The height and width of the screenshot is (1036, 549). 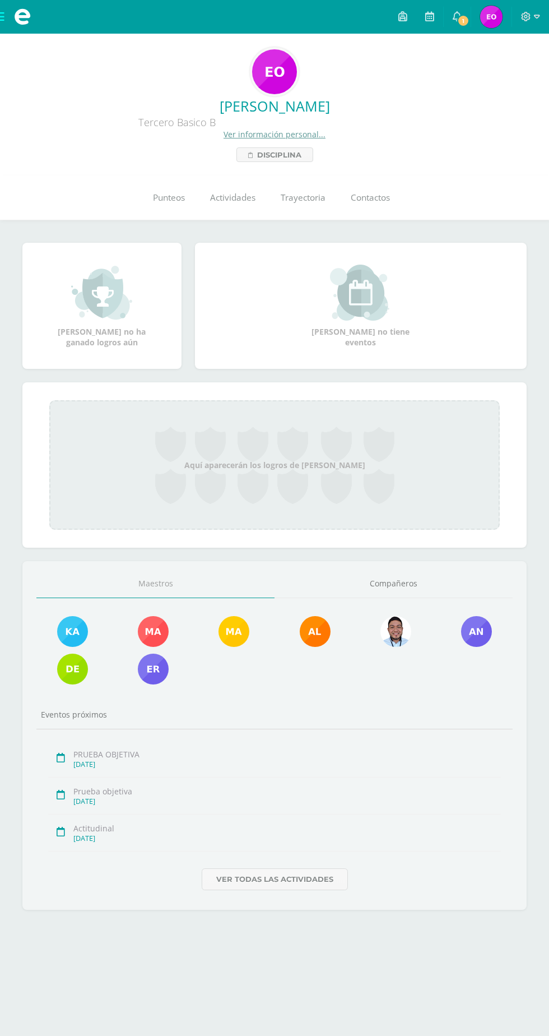 What do you see at coordinates (275, 72) in the screenshot?
I see `img: 1f2e8e37630fc34ac18bb8c35a21a511.png` at bounding box center [275, 72].